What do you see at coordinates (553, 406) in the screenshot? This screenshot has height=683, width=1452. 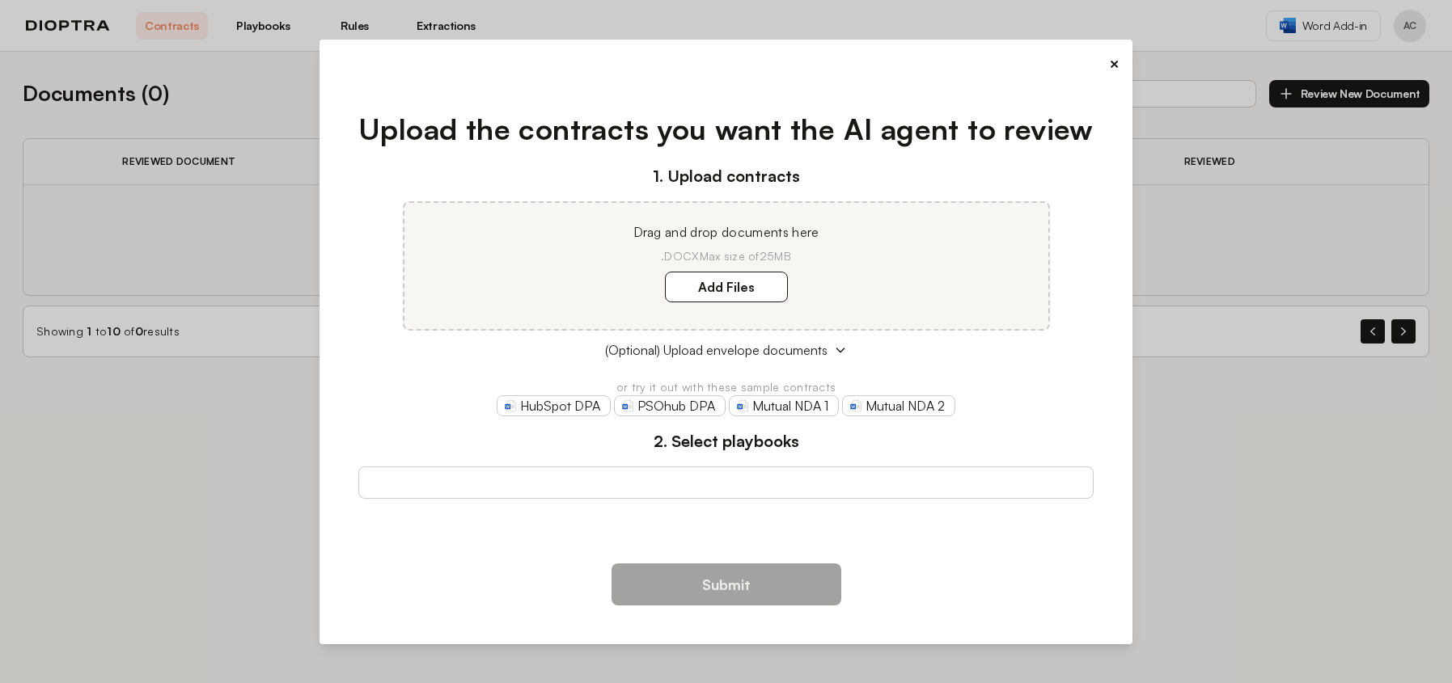 I see `a: HubSpot DPA` at bounding box center [553, 406].